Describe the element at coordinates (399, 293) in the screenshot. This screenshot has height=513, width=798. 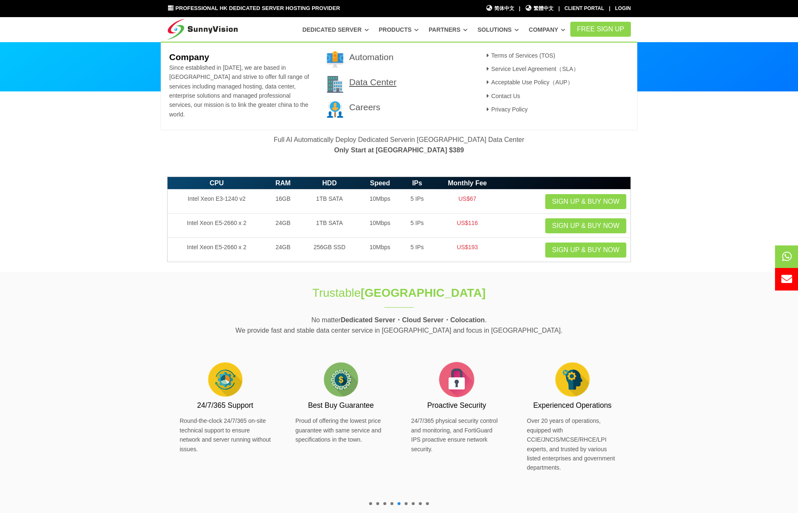
I see `h1: Trustable` at that location.